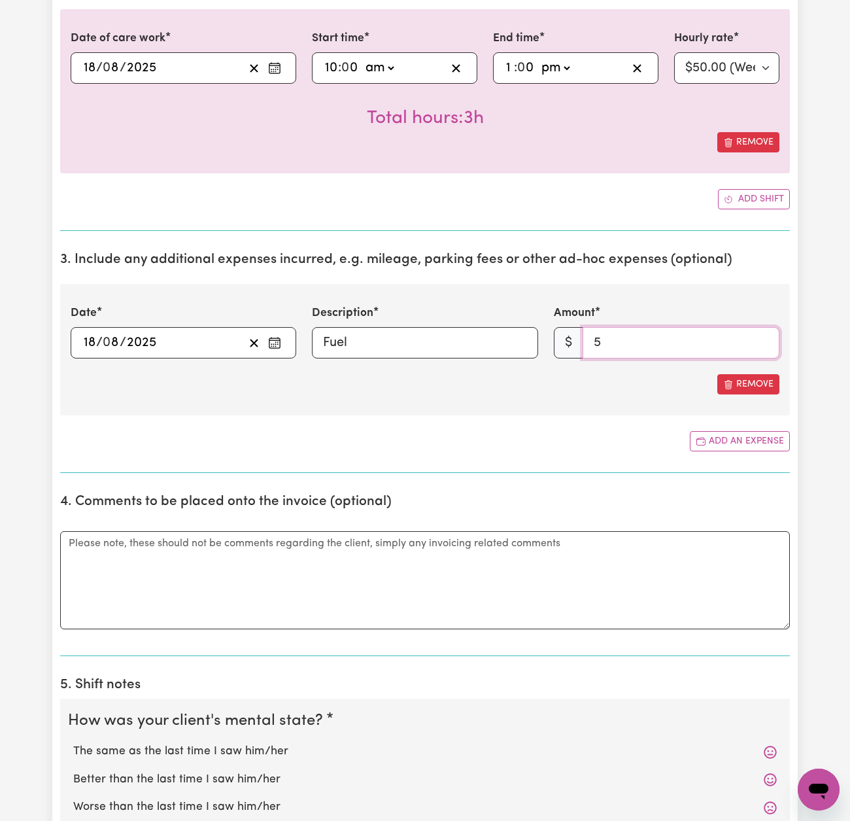  I want to click on label: Start time, so click(338, 39).